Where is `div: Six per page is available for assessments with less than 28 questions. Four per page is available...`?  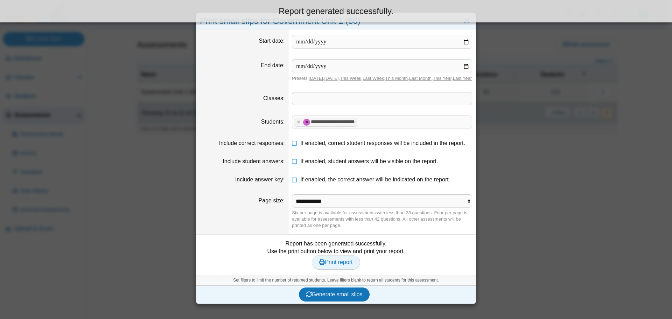 div: Six per page is available for assessments with less than 28 questions. Four per page is available... is located at coordinates (382, 219).